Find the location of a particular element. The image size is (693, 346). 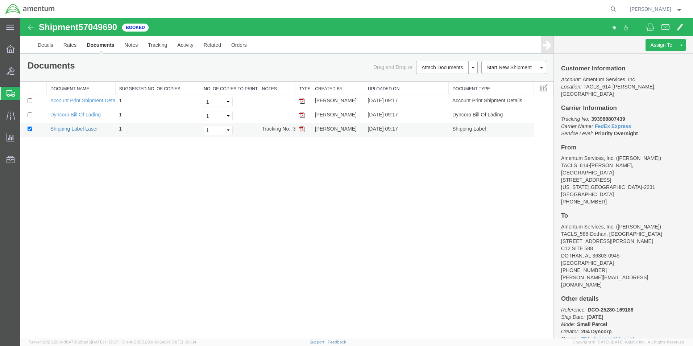

img: logo is located at coordinates (30, 9).